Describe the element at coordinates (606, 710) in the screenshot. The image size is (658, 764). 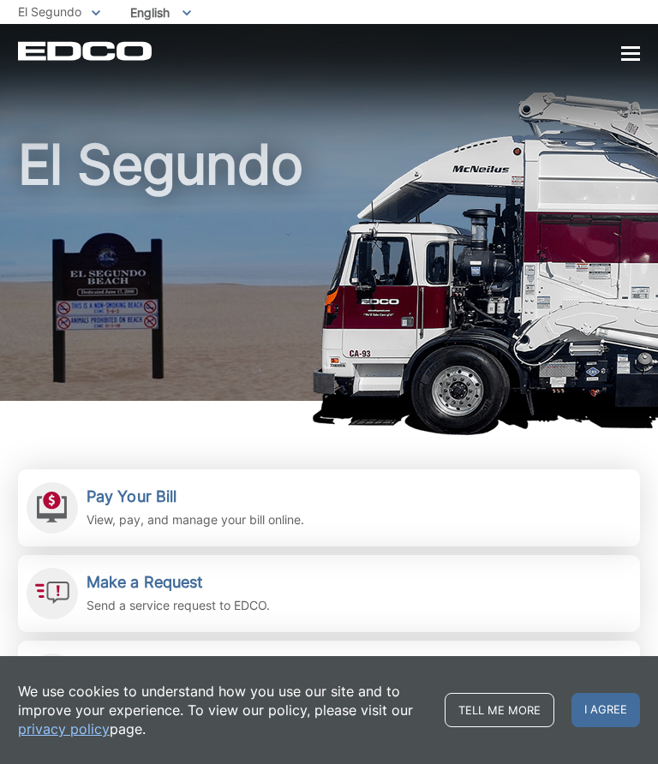
I see `span: I agree` at that location.